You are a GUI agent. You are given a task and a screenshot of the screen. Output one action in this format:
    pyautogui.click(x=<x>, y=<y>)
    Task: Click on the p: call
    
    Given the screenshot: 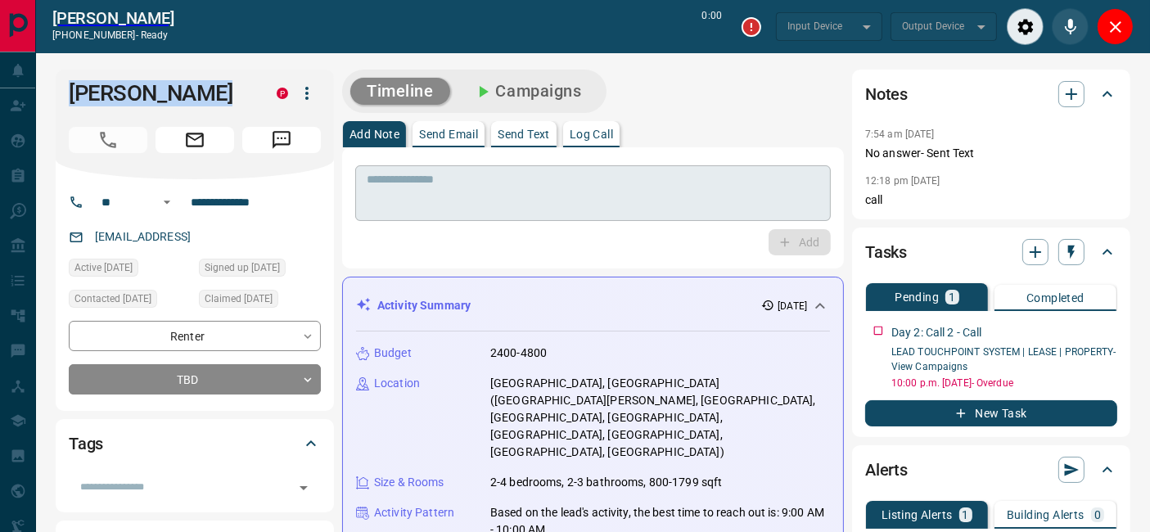 What is the action you would take?
    pyautogui.click(x=991, y=200)
    